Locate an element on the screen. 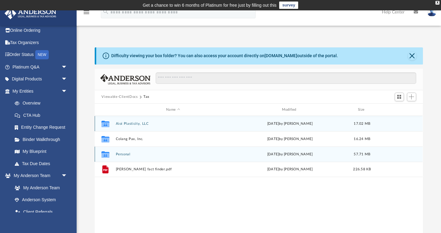 This screenshot has height=233, width=441. a: Platinum Q&Aarrow_drop_down is located at coordinates (40, 67).